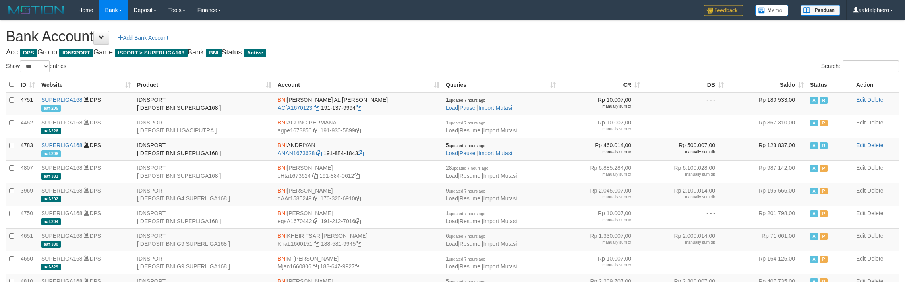 This screenshot has width=905, height=282. Describe the element at coordinates (601, 171) in the screenshot. I see `td: Rp 6.885.284,00` at that location.